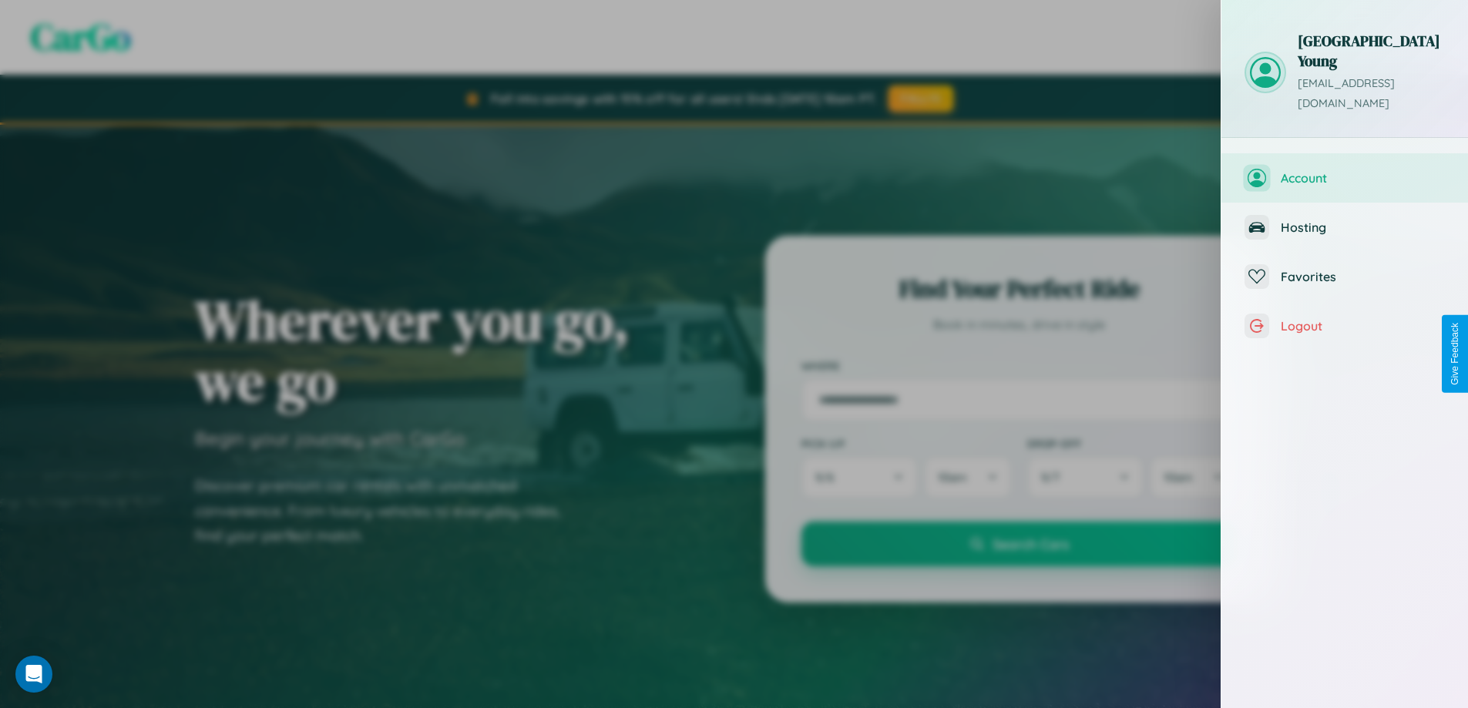 This screenshot has height=708, width=1468. Describe the element at coordinates (1362, 178) in the screenshot. I see `span: Account` at that location.